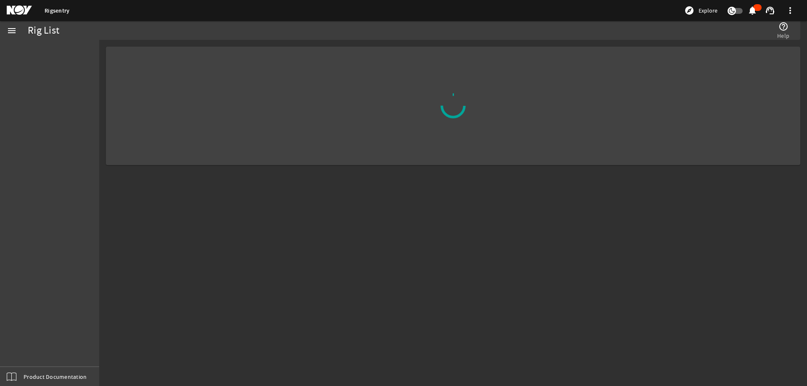 The width and height of the screenshot is (807, 386). Describe the element at coordinates (784, 26) in the screenshot. I see `mat-icon: help_outline` at that location.